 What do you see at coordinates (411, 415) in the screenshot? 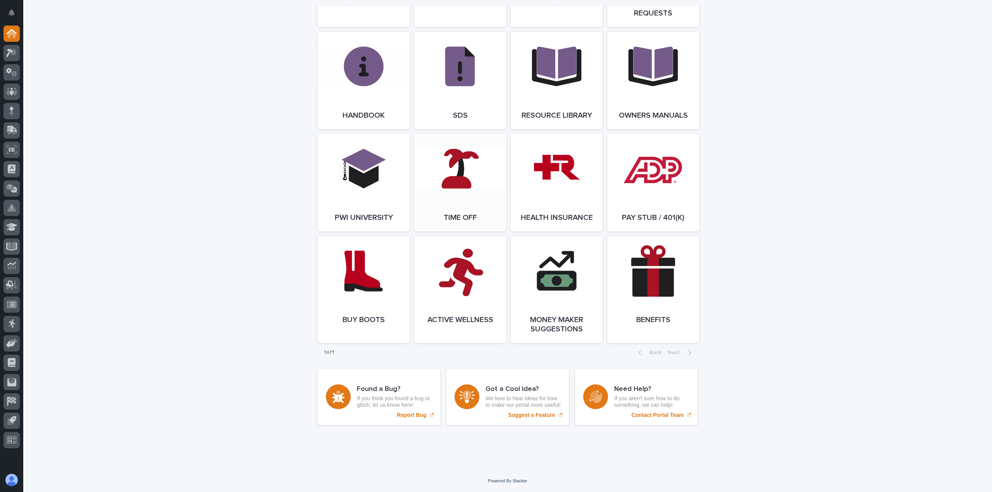
I see `p: Report Bug` at bounding box center [411, 415].